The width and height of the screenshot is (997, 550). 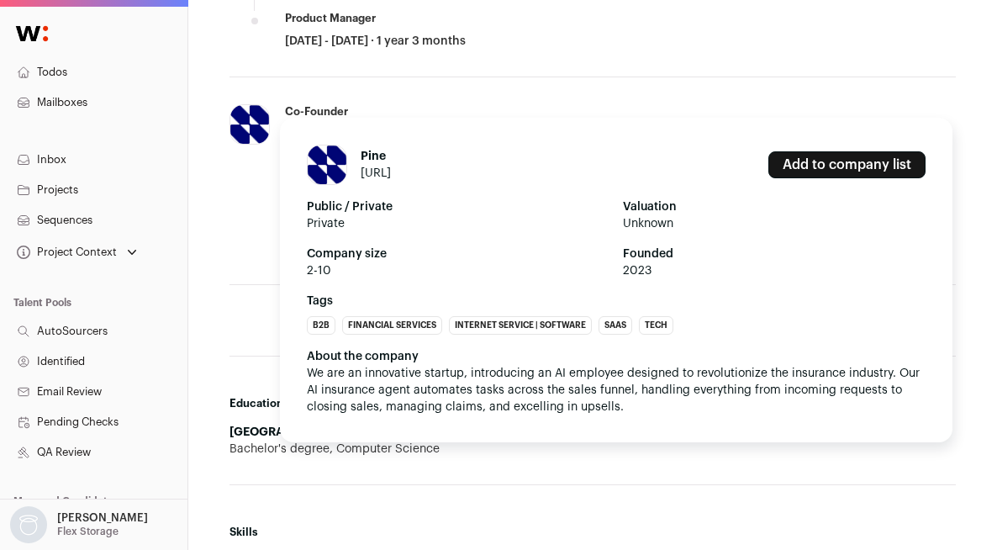 I want to click on h1: Pine, so click(x=376, y=156).